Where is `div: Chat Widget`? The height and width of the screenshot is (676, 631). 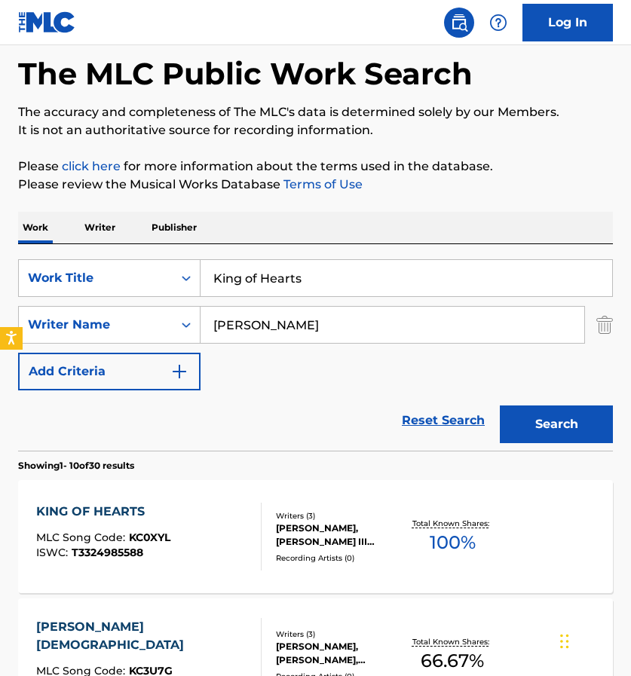
div: Chat Widget is located at coordinates (593, 640).